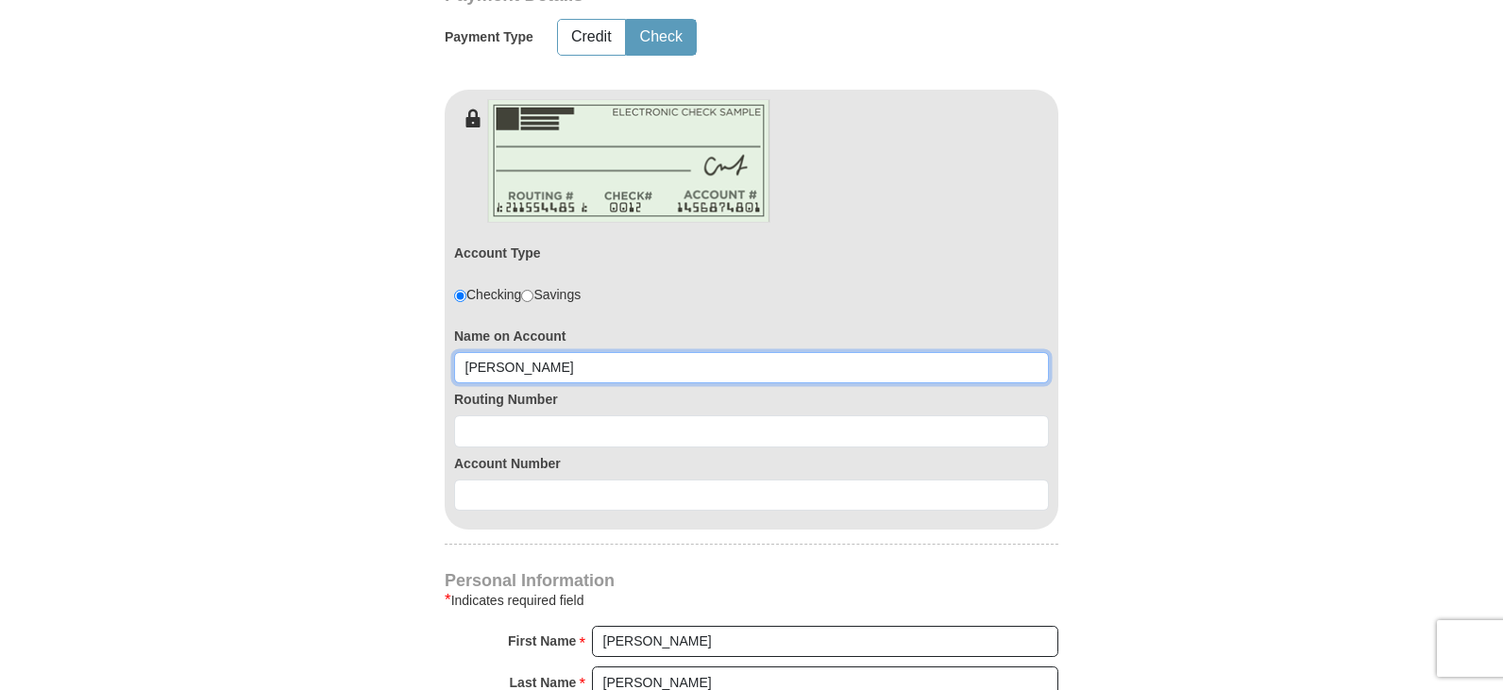 The height and width of the screenshot is (690, 1503). I want to click on div: Indicates required field, so click(751, 600).